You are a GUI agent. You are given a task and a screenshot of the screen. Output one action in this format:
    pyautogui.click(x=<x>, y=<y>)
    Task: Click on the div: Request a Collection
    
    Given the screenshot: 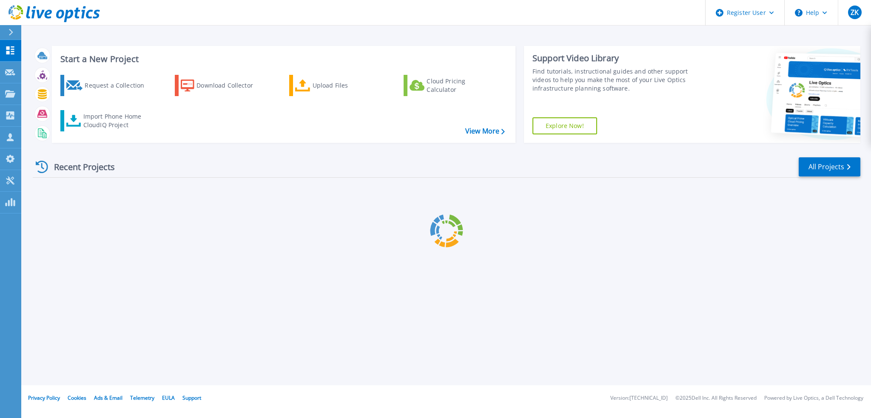 What is the action you would take?
    pyautogui.click(x=119, y=85)
    